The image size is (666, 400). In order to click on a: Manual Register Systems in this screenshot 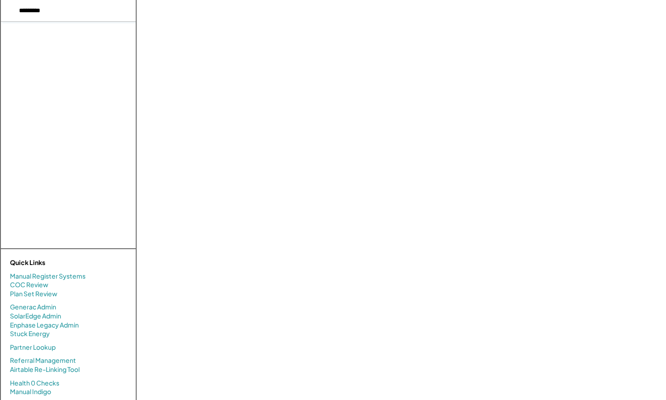, I will do `click(48, 276)`.